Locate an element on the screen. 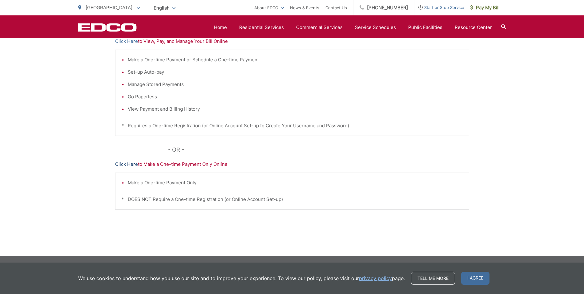 Image resolution: width=584 pixels, height=294 pixels. a: Resource Center is located at coordinates (474, 27).